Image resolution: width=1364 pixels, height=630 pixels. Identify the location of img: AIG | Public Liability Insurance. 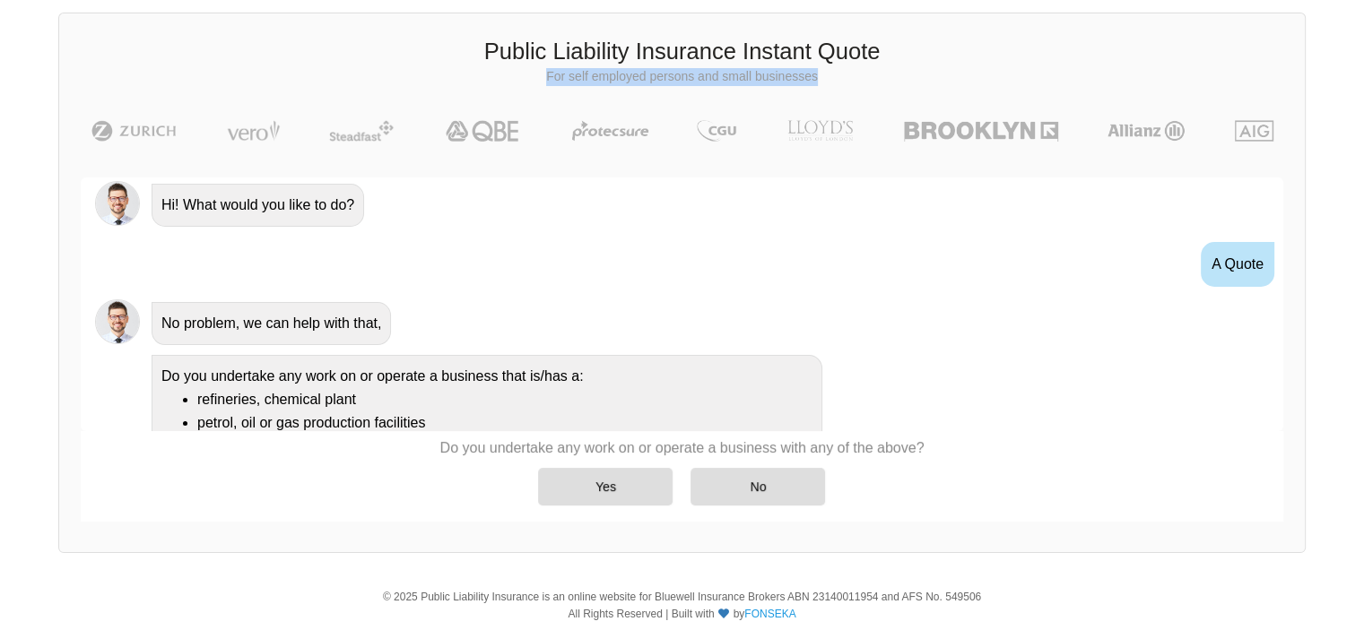
(1254, 131).